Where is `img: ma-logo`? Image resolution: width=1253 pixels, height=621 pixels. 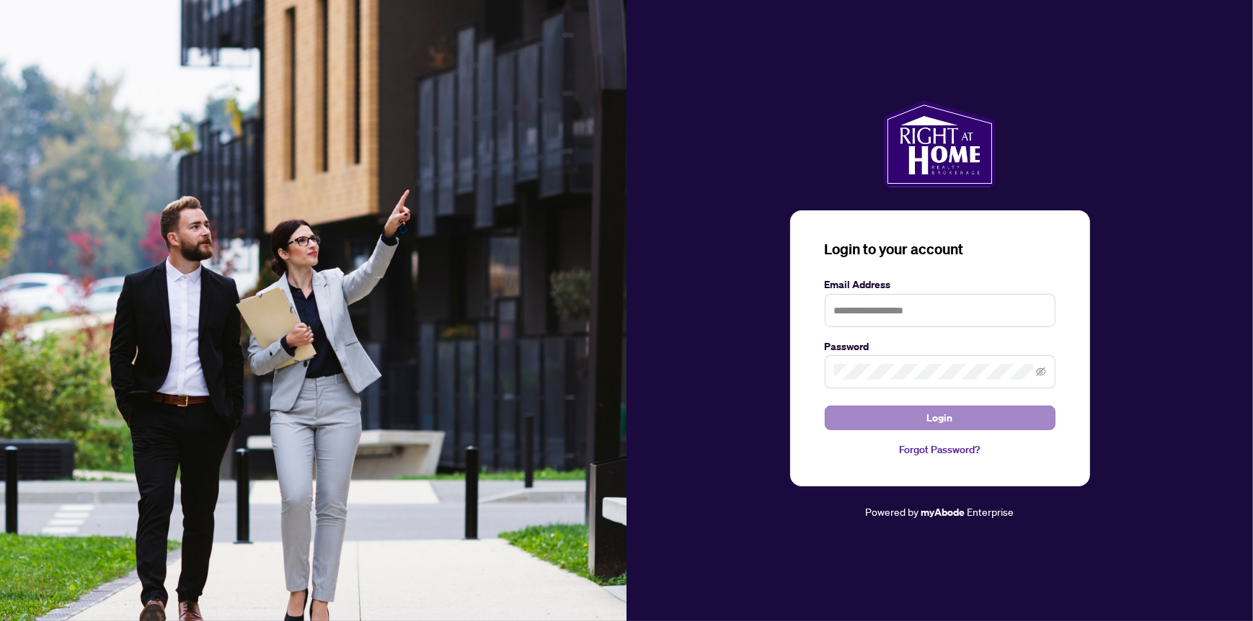 img: ma-logo is located at coordinates (939, 144).